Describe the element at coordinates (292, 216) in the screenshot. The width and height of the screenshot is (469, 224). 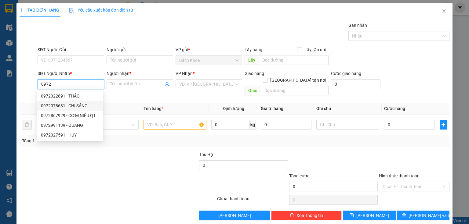
I see `span: delete` at that location.